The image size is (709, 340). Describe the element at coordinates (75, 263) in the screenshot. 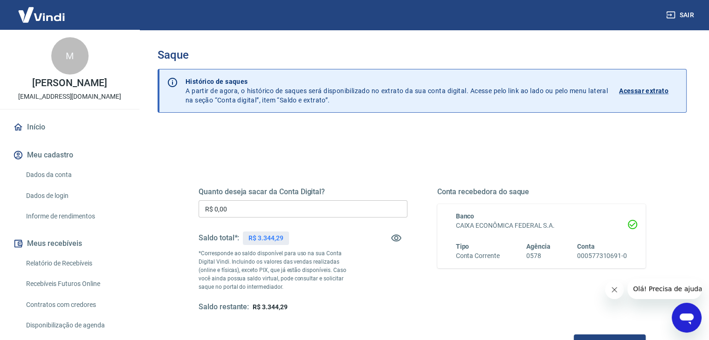

I see `a: Relatório de Recebíveis` at that location.